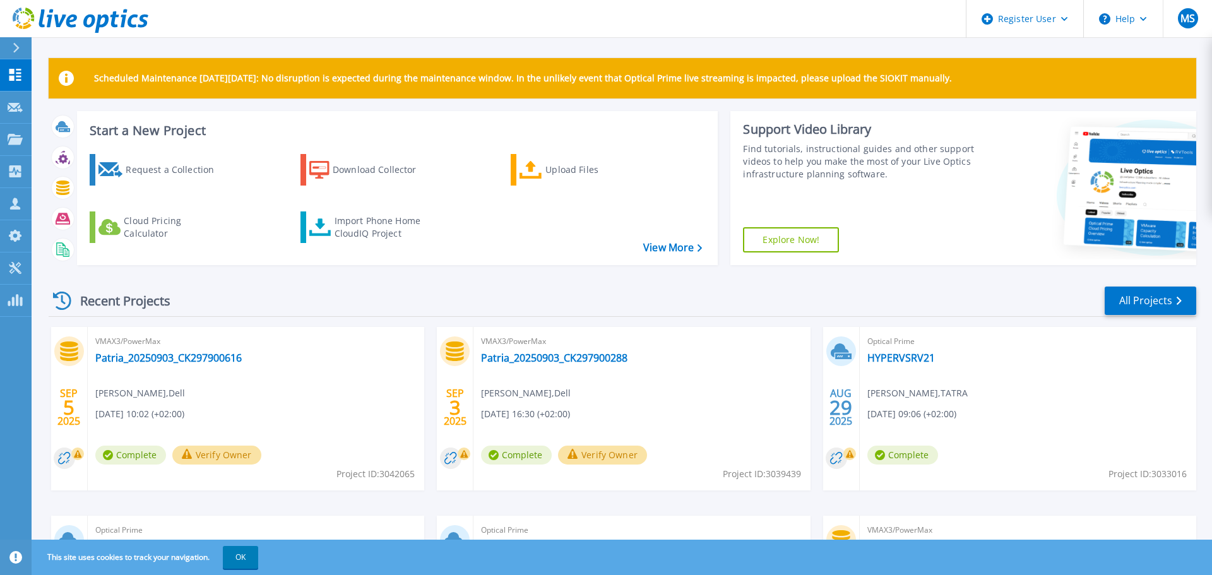 This screenshot has width=1212, height=575. What do you see at coordinates (901, 358) in the screenshot?
I see `a: HYPERVSRV21` at bounding box center [901, 358].